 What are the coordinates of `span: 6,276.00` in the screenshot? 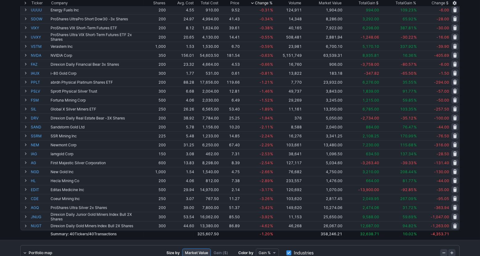 It's located at (371, 82).